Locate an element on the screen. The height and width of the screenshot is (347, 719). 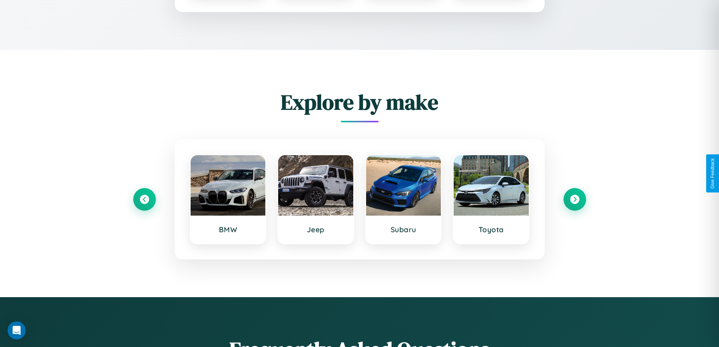
h3: Toyota is located at coordinates (491, 230).